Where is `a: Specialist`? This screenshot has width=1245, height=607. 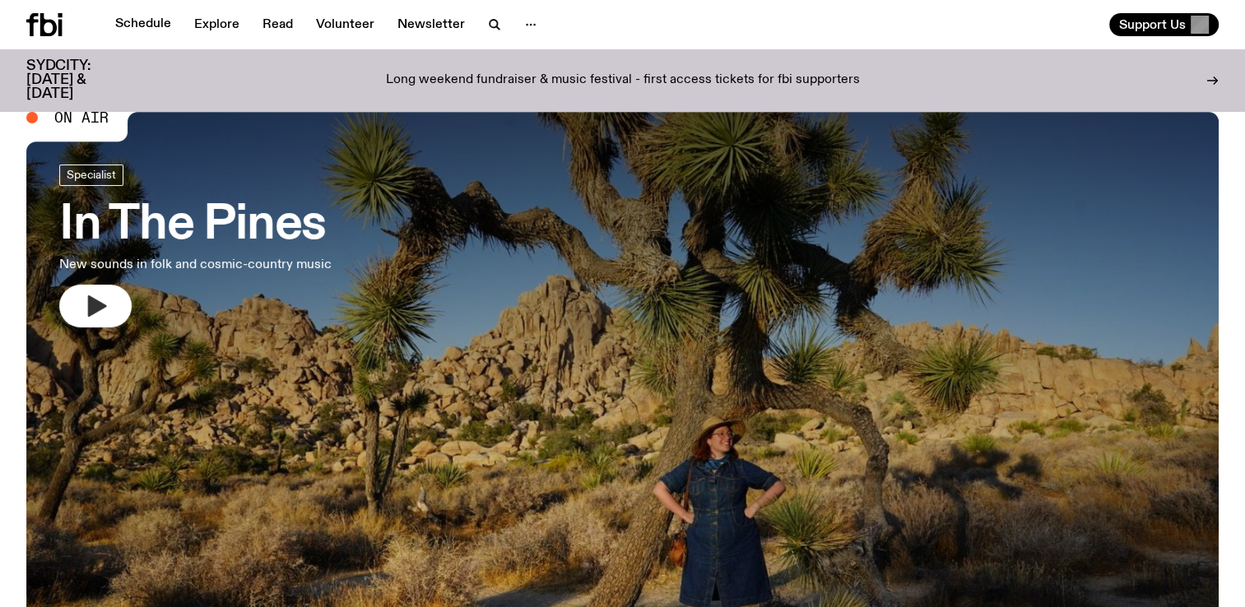
a: Specialist is located at coordinates (91, 175).